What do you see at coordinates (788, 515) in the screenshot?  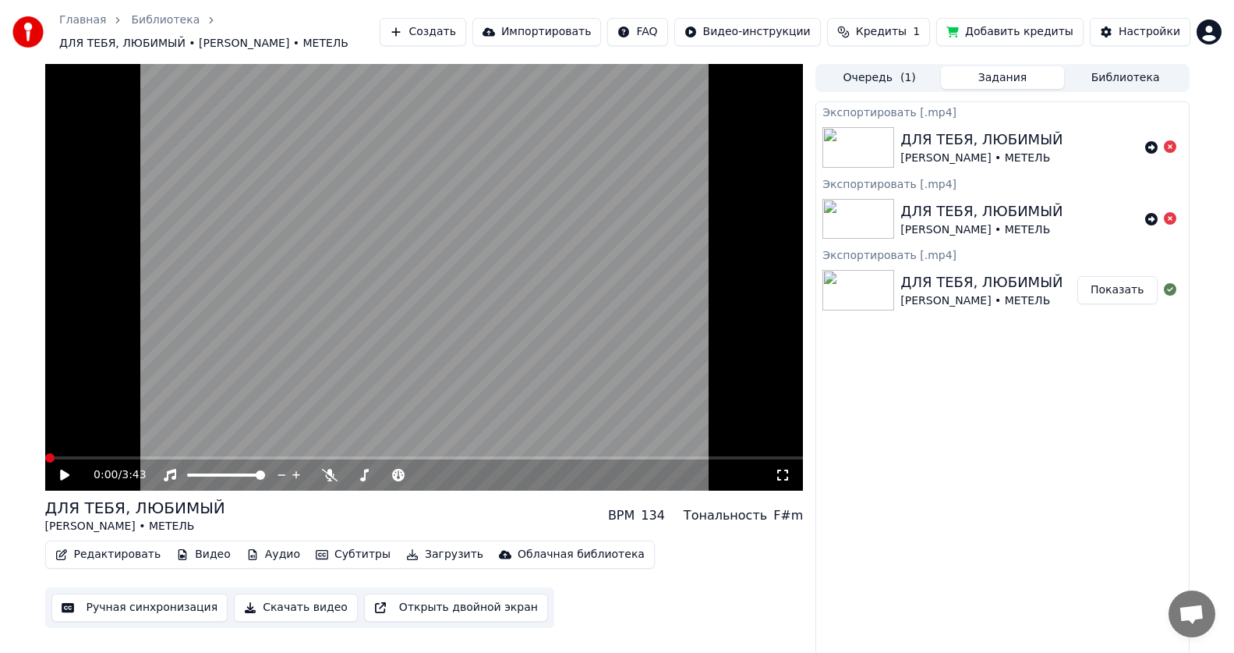 I see `div: F#m` at bounding box center [788, 515].